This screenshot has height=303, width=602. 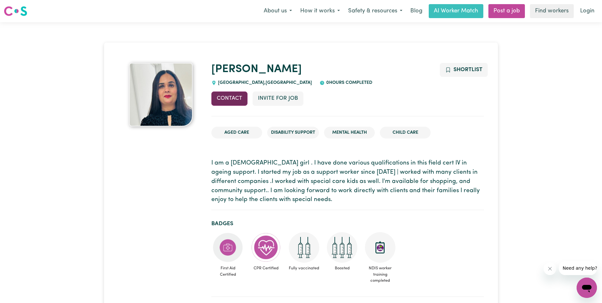 I want to click on img: Care and support worker has received 2 doses of COVID-19 vaccine, so click(x=304, y=247).